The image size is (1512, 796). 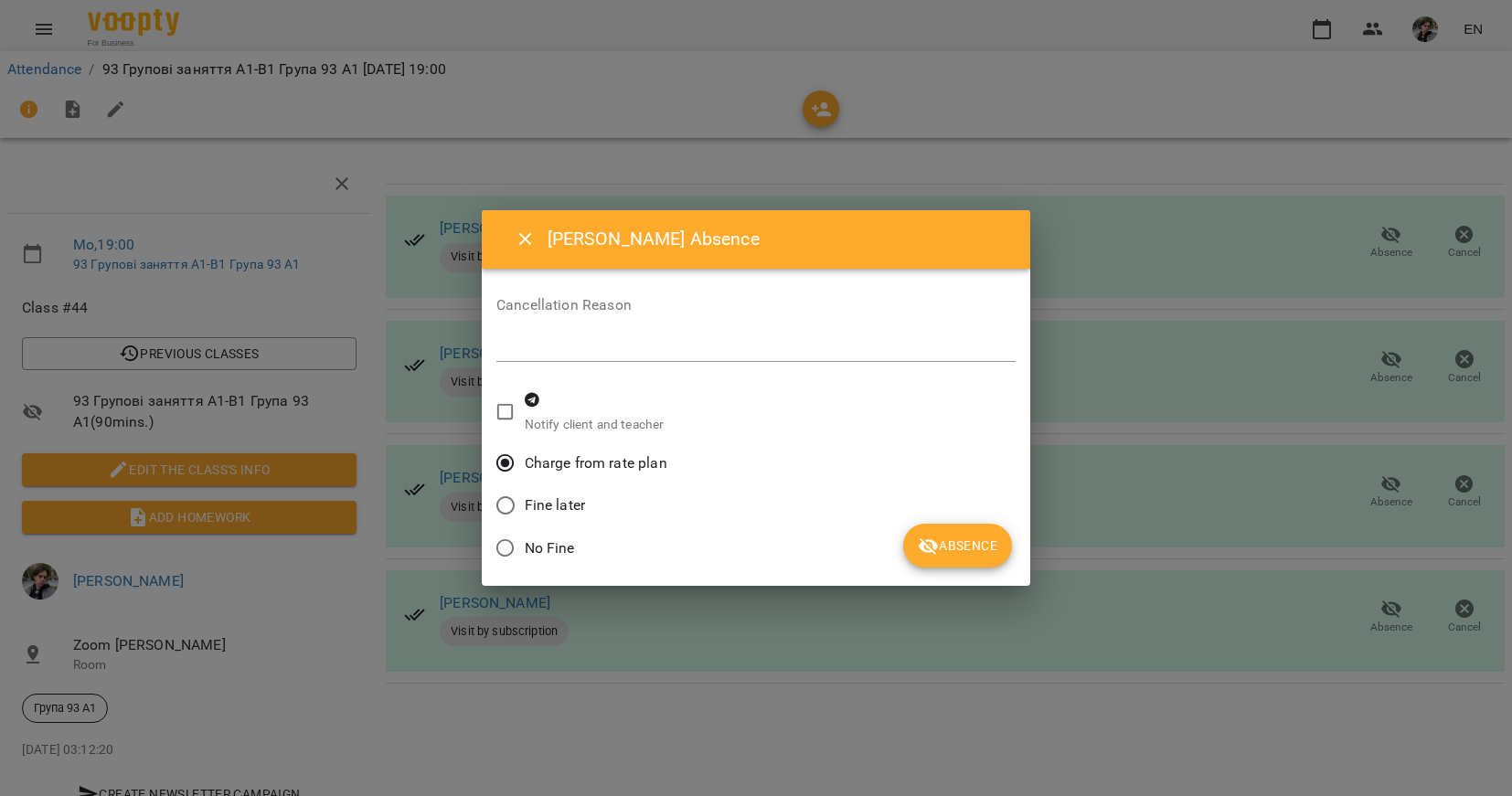 I want to click on span: No Fine, so click(x=549, y=548).